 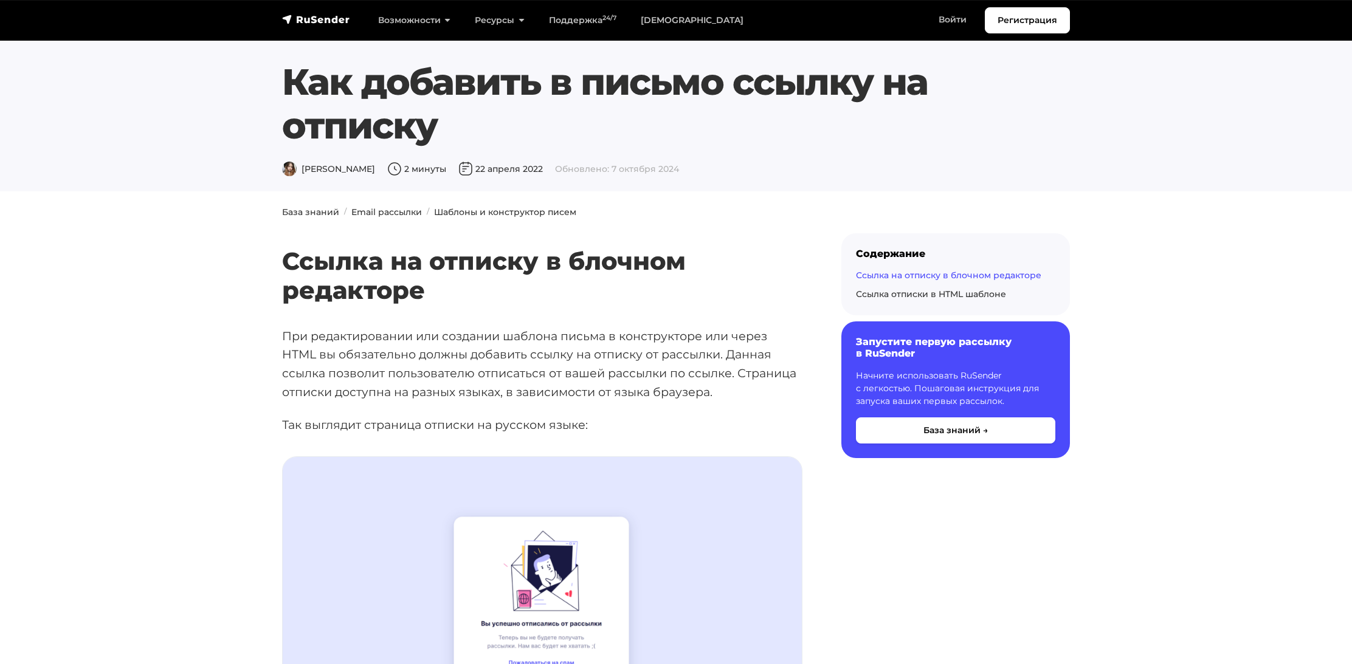 I want to click on img: Дата публикации, so click(x=466, y=169).